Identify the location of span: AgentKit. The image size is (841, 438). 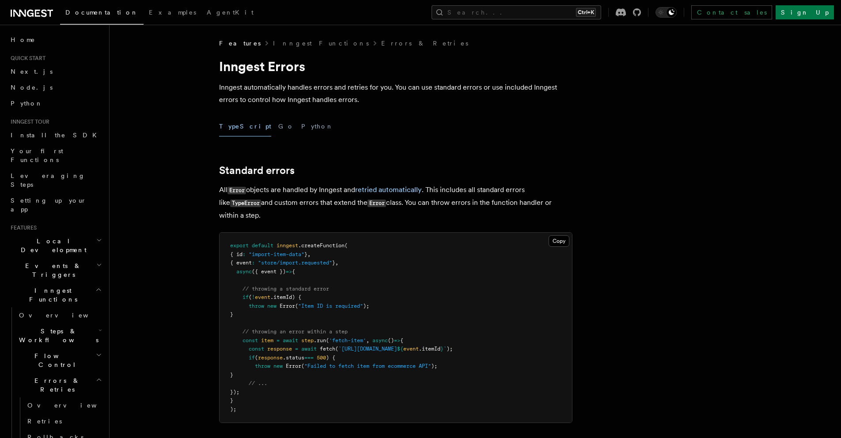
(230, 12).